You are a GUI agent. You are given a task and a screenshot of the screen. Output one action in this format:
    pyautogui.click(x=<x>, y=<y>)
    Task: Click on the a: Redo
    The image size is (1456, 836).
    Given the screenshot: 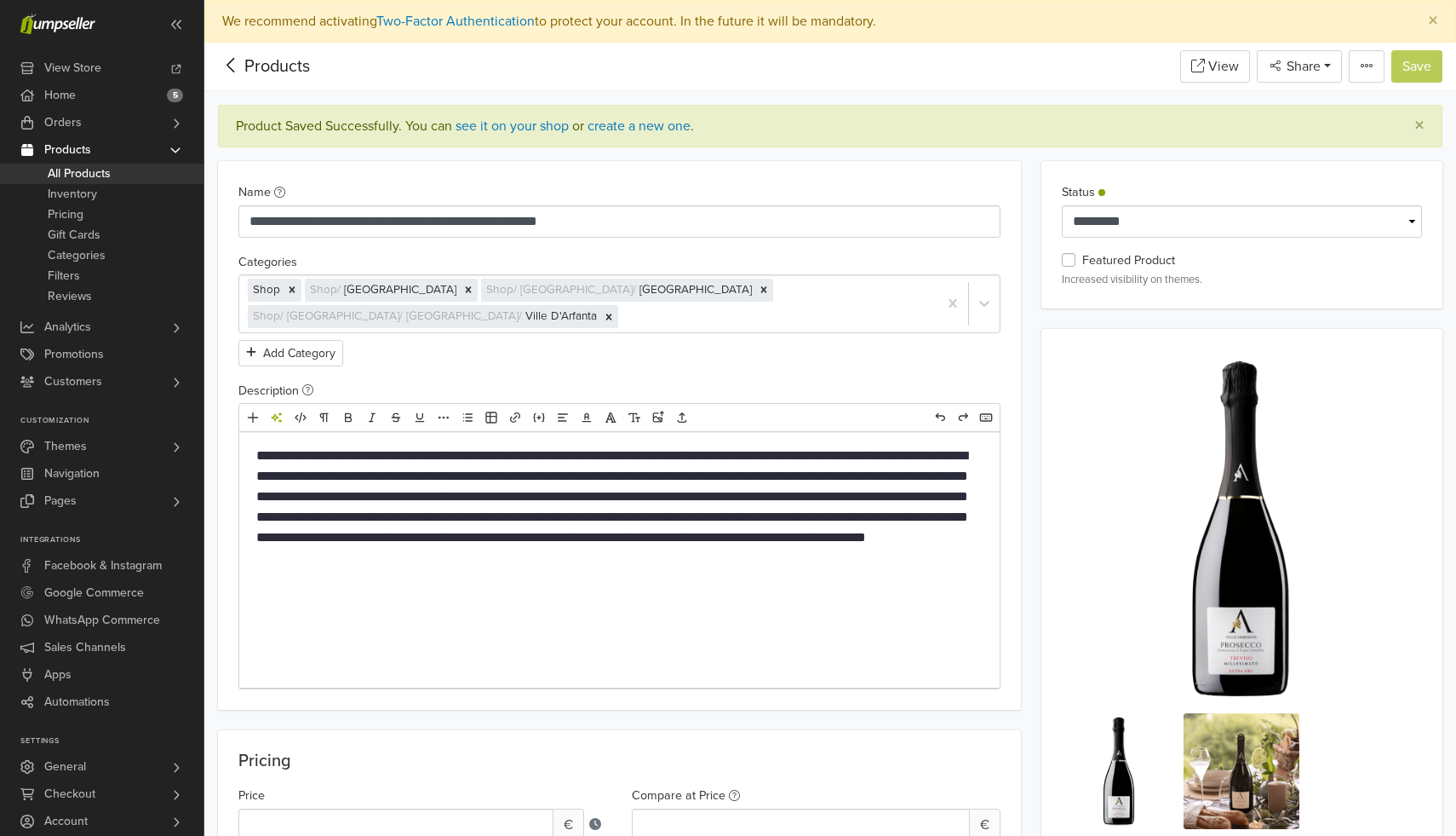 What is the action you would take?
    pyautogui.click(x=963, y=417)
    